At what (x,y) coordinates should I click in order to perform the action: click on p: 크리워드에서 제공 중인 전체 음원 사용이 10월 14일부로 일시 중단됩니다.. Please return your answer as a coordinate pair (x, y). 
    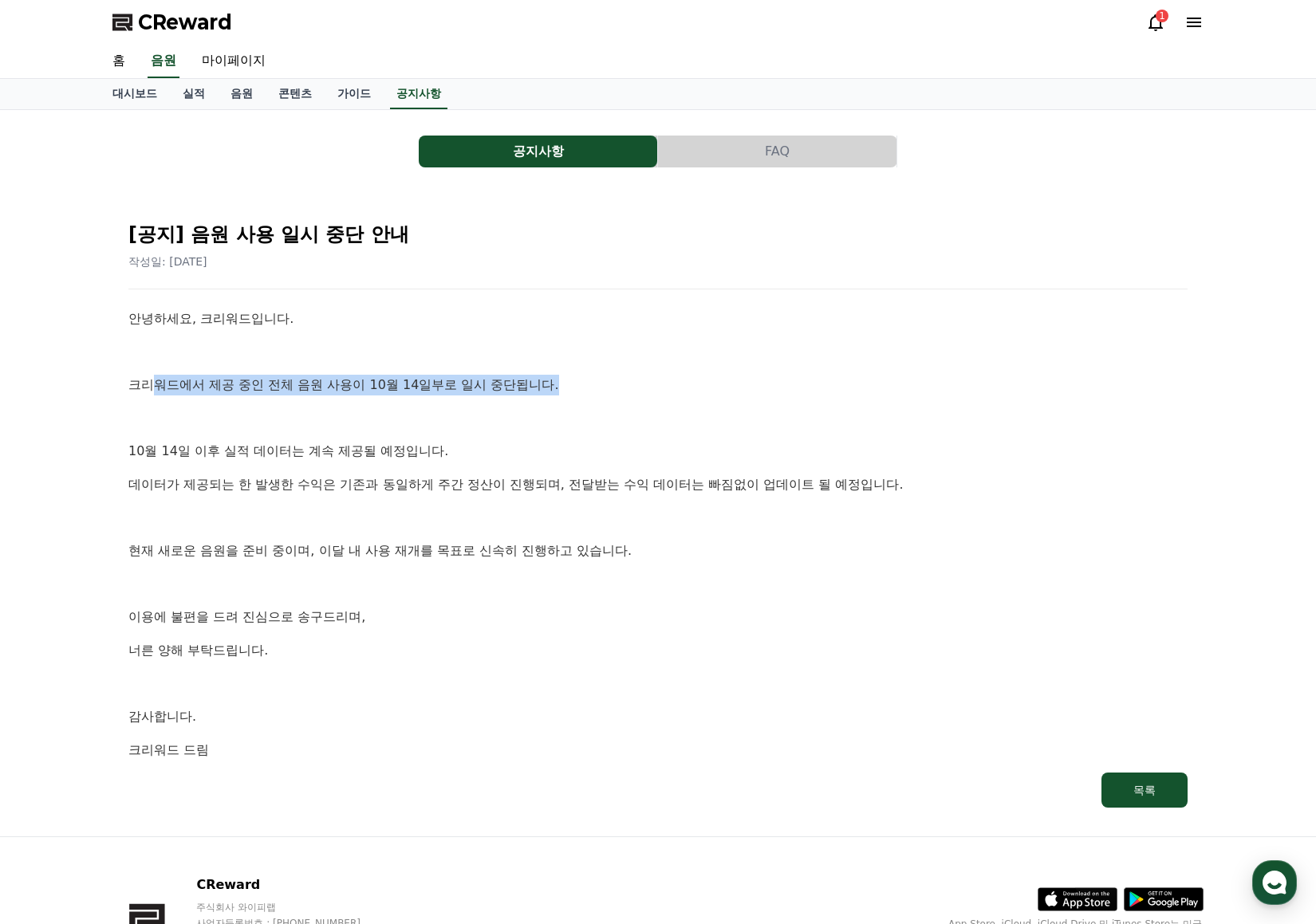
    Looking at the image, I should click on (658, 385).